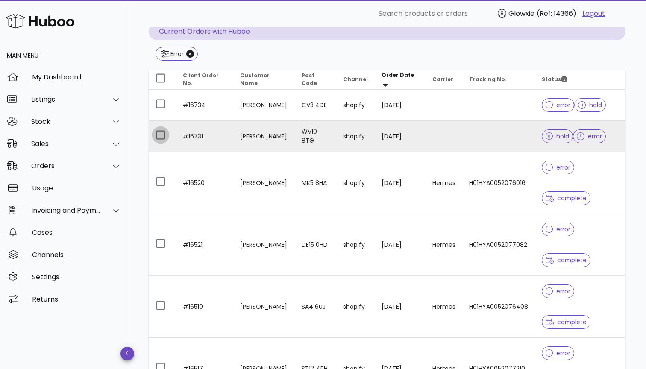  I want to click on p: Current Orders with Huboo, so click(387, 32).